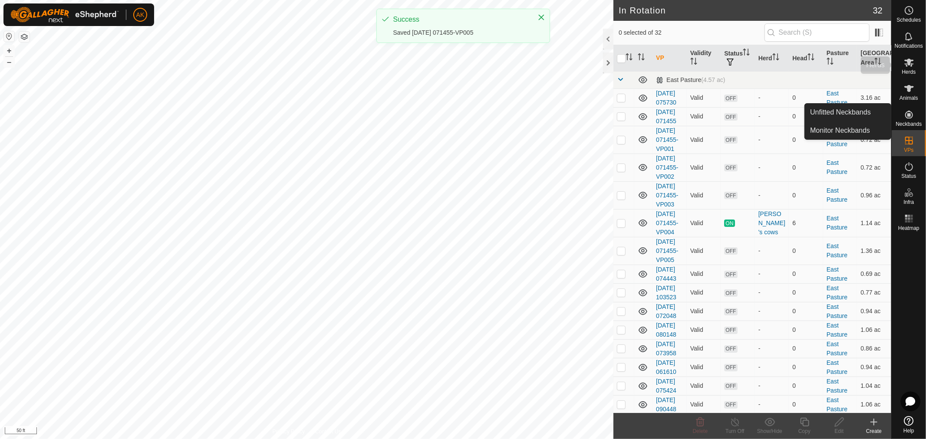 This screenshot has height=439, width=926. I want to click on button: Map Layers, so click(24, 37).